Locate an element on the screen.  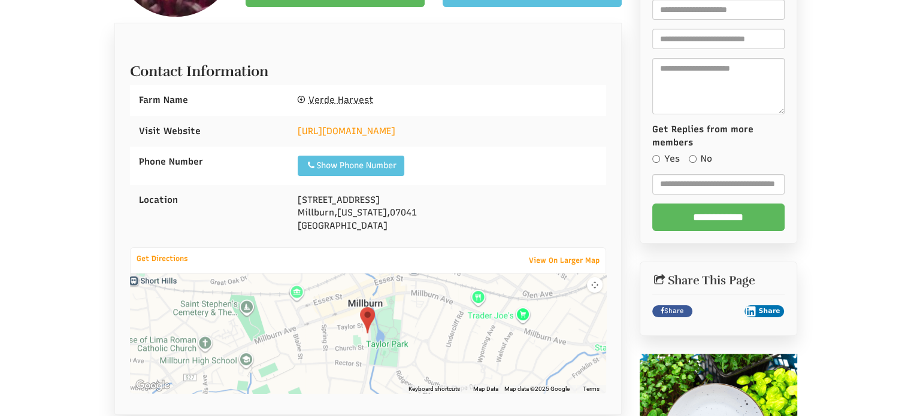
a: Share is located at coordinates (672, 311).